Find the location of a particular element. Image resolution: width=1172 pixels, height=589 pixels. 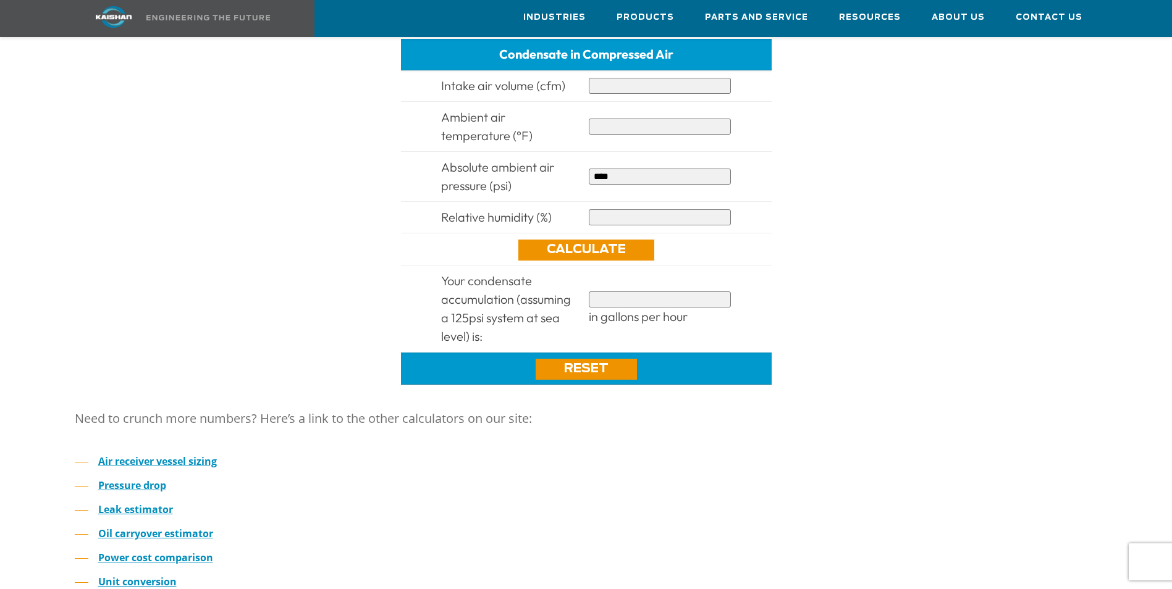

a: Products is located at coordinates (645, 17).